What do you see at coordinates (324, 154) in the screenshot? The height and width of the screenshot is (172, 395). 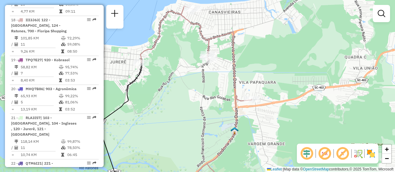 I see `span: Exibir NR` at bounding box center [324, 154].